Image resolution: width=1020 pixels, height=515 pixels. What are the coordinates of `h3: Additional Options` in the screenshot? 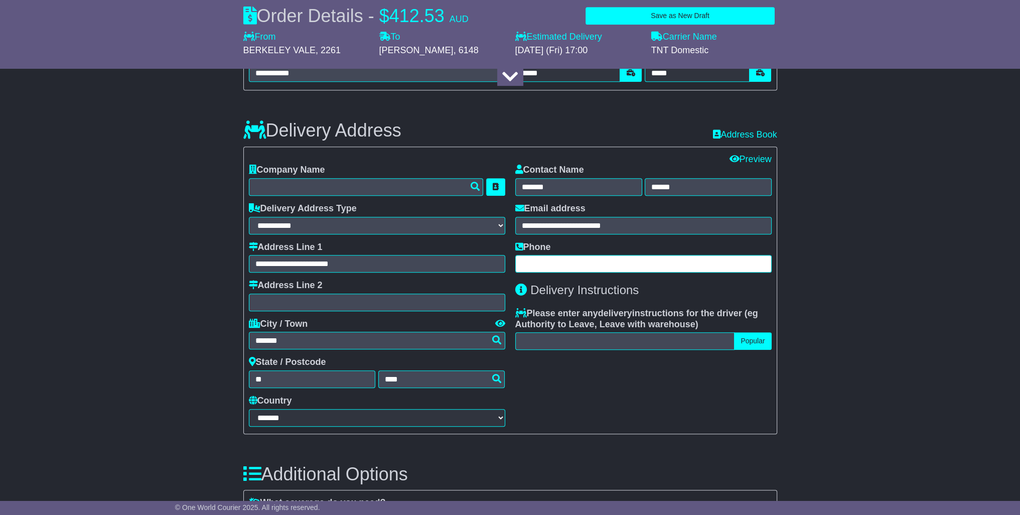 It's located at (510, 474).